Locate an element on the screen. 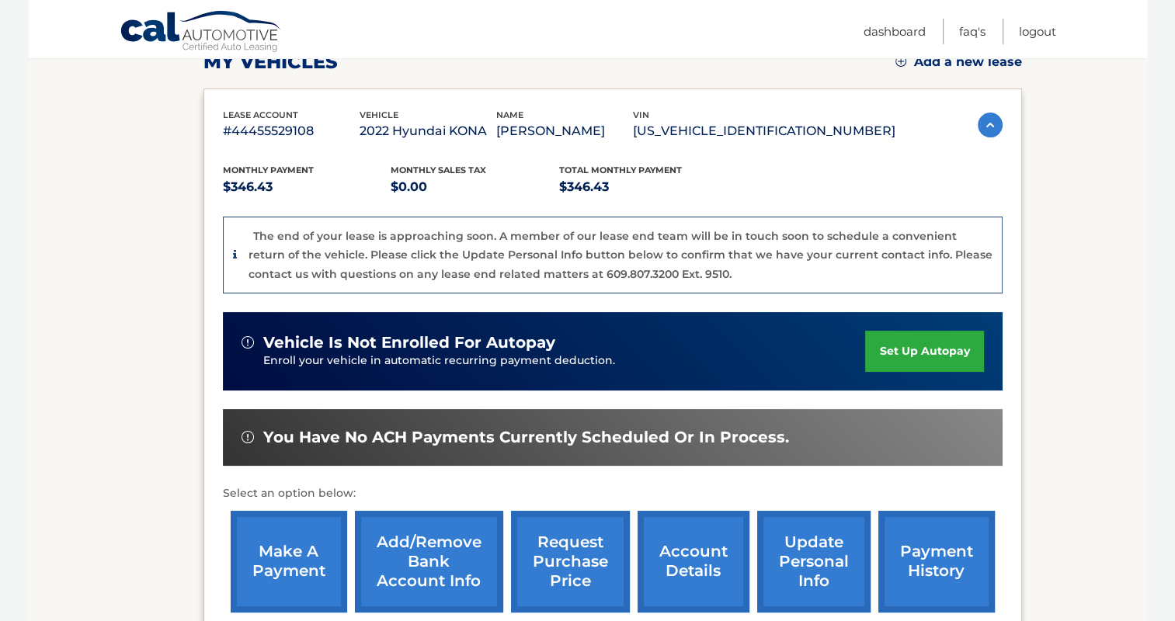 The image size is (1175, 621). a: Logout is located at coordinates (1038, 31).